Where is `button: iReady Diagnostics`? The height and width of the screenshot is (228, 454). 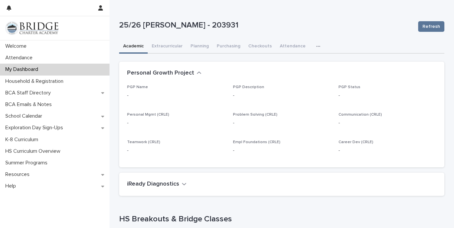
button: iReady Diagnostics is located at coordinates (157, 185).